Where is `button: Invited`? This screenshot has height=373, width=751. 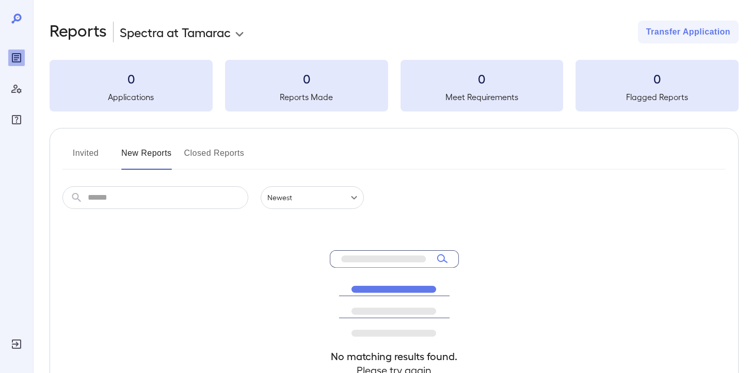 button: Invited is located at coordinates (86, 157).